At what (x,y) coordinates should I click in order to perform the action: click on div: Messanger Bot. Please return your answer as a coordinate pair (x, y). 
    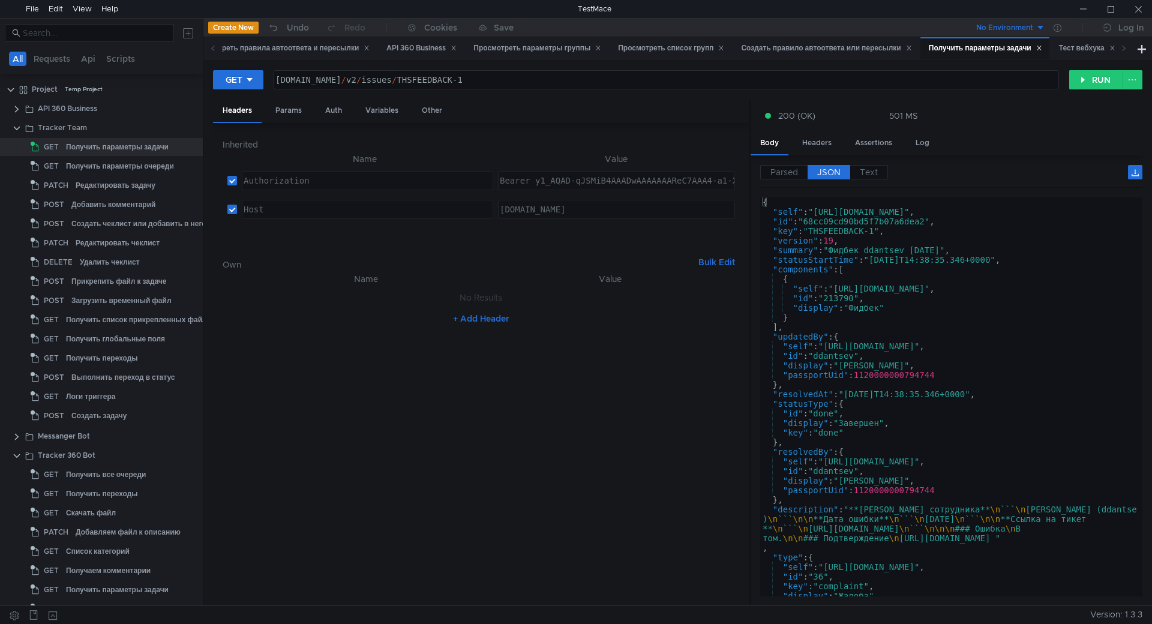
    Looking at the image, I should click on (64, 436).